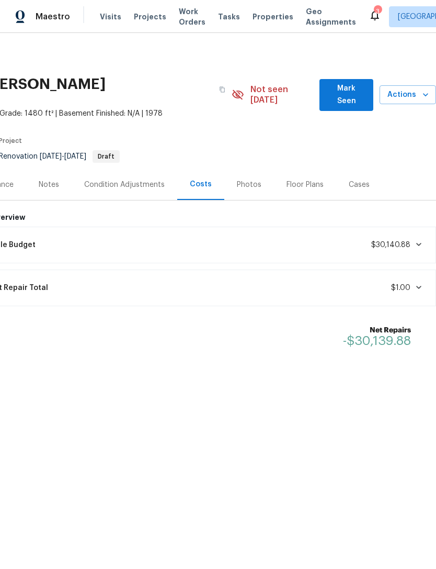  Describe the element at coordinates (192, 17) in the screenshot. I see `span: Work Orders` at that location.